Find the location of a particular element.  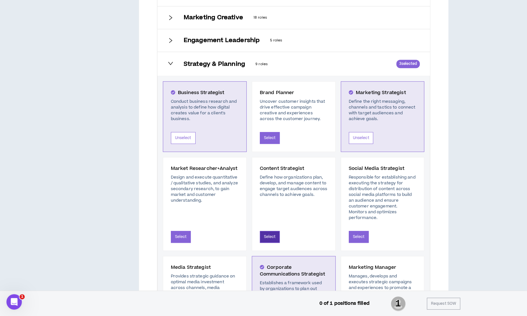

h6: Marketing Strategist is located at coordinates (382, 92).